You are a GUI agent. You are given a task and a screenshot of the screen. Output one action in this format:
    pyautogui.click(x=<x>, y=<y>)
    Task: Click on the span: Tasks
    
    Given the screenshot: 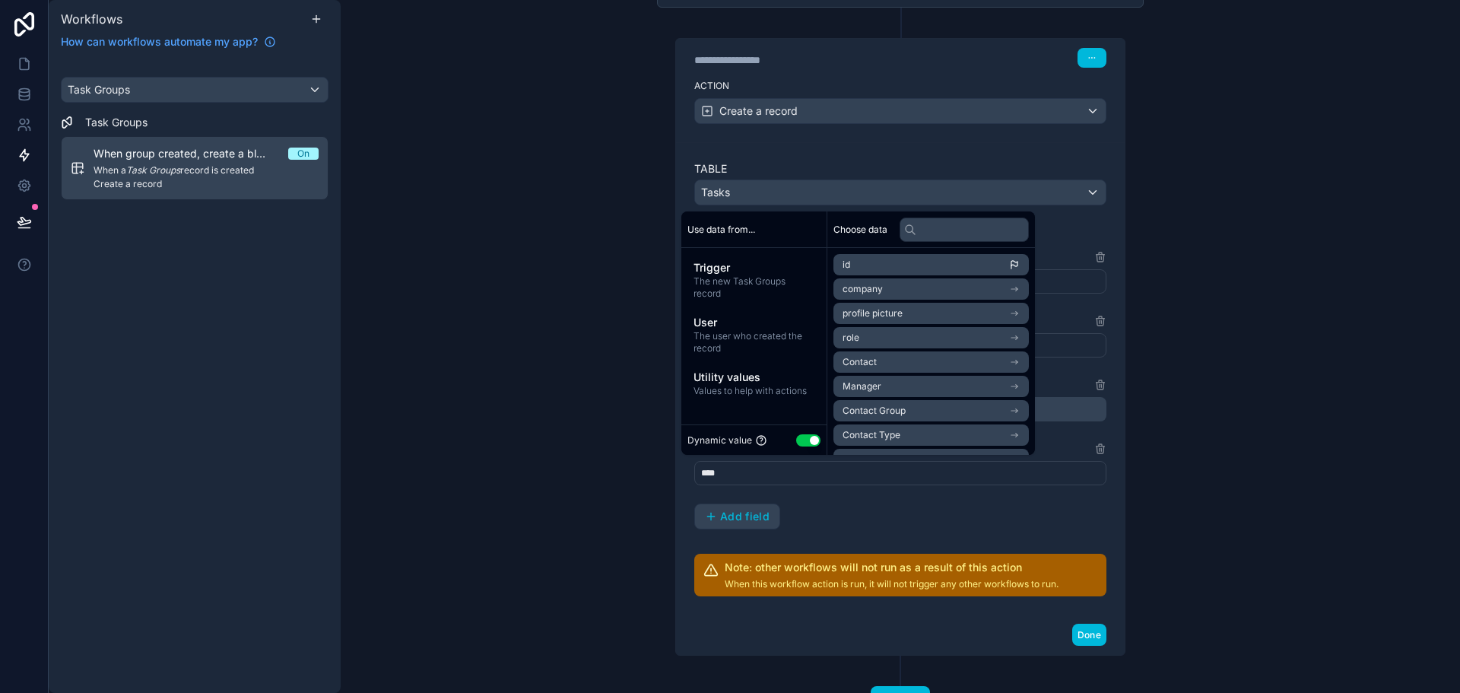 What is the action you would take?
    pyautogui.click(x=715, y=192)
    